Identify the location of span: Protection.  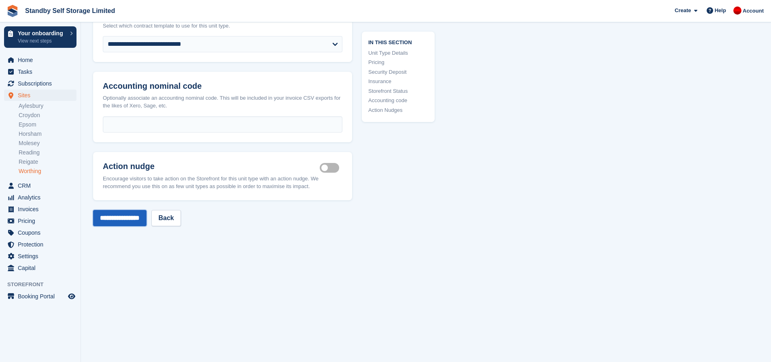
(42, 244).